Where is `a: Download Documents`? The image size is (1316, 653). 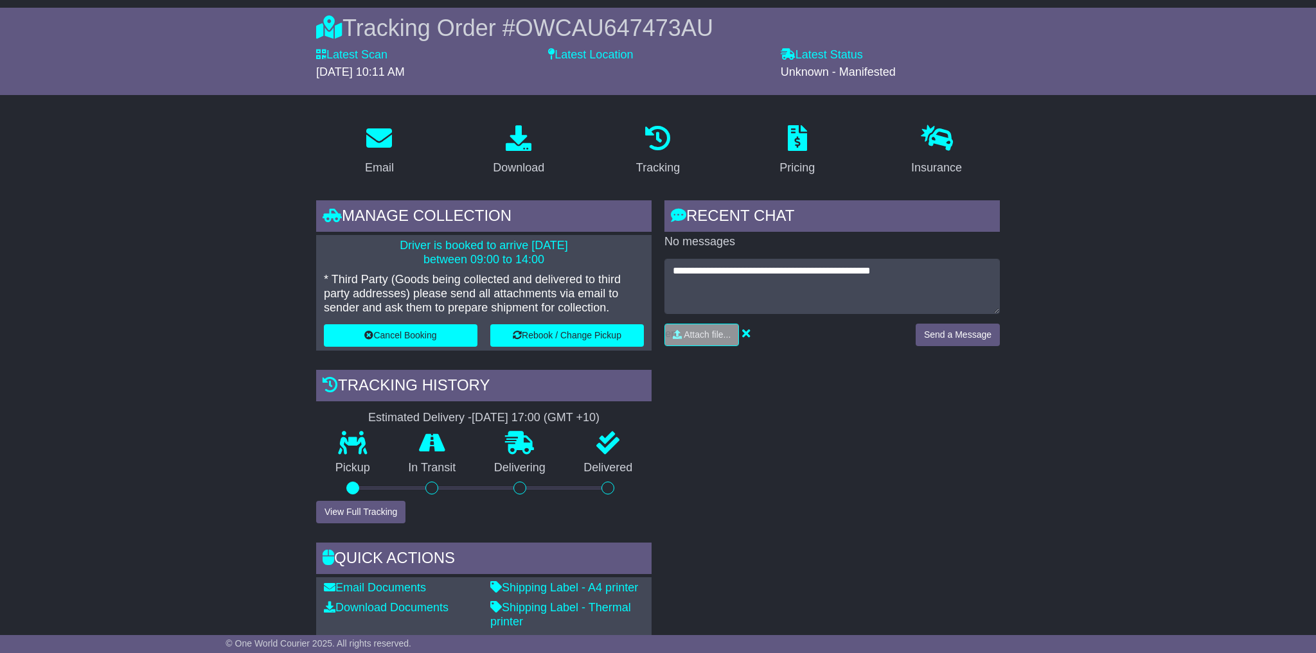 a: Download Documents is located at coordinates (386, 608).